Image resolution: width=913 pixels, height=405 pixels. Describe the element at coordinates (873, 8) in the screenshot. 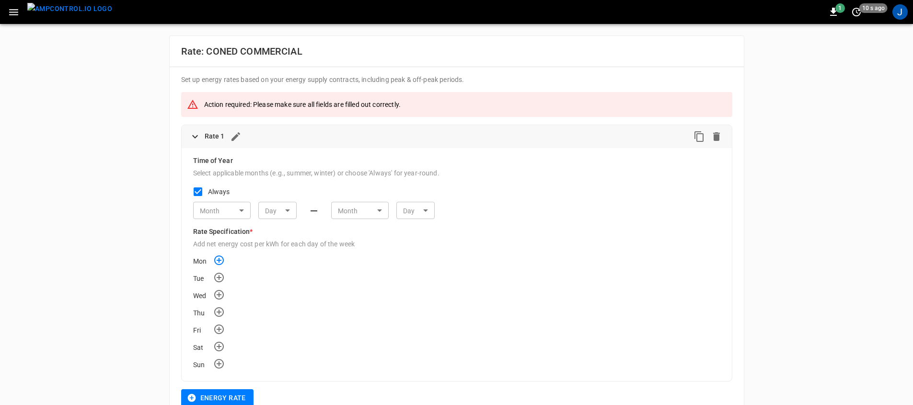

I see `span: 10 s ago` at that location.